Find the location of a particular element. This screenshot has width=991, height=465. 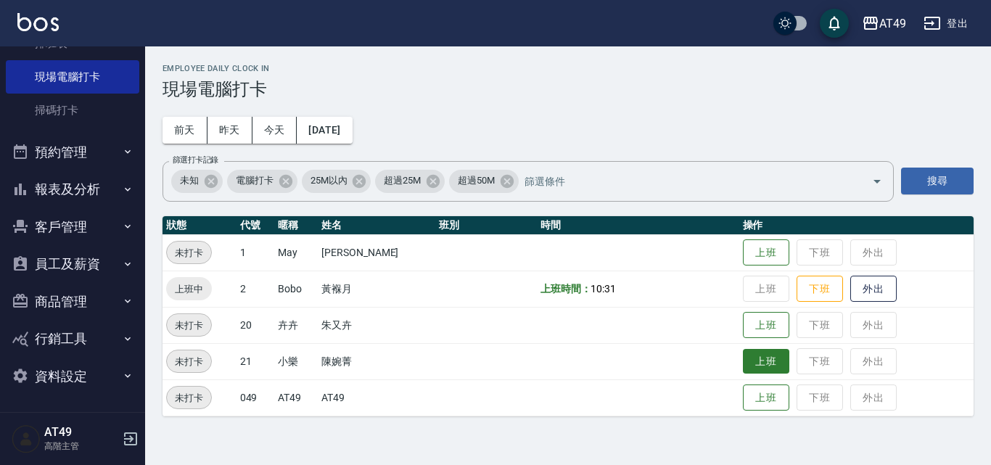

td: 20 is located at coordinates (255, 325).